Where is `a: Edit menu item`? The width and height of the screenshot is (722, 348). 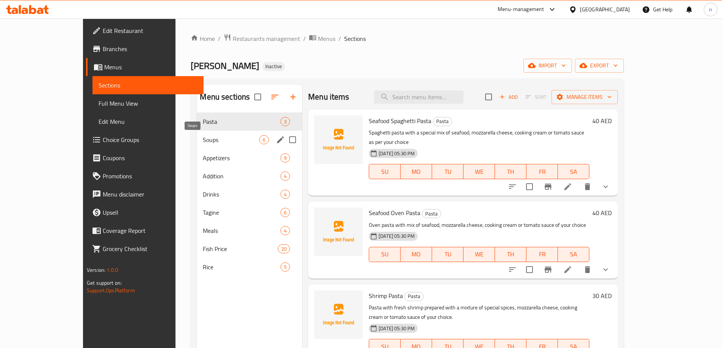
a: Edit menu item is located at coordinates (567, 187).